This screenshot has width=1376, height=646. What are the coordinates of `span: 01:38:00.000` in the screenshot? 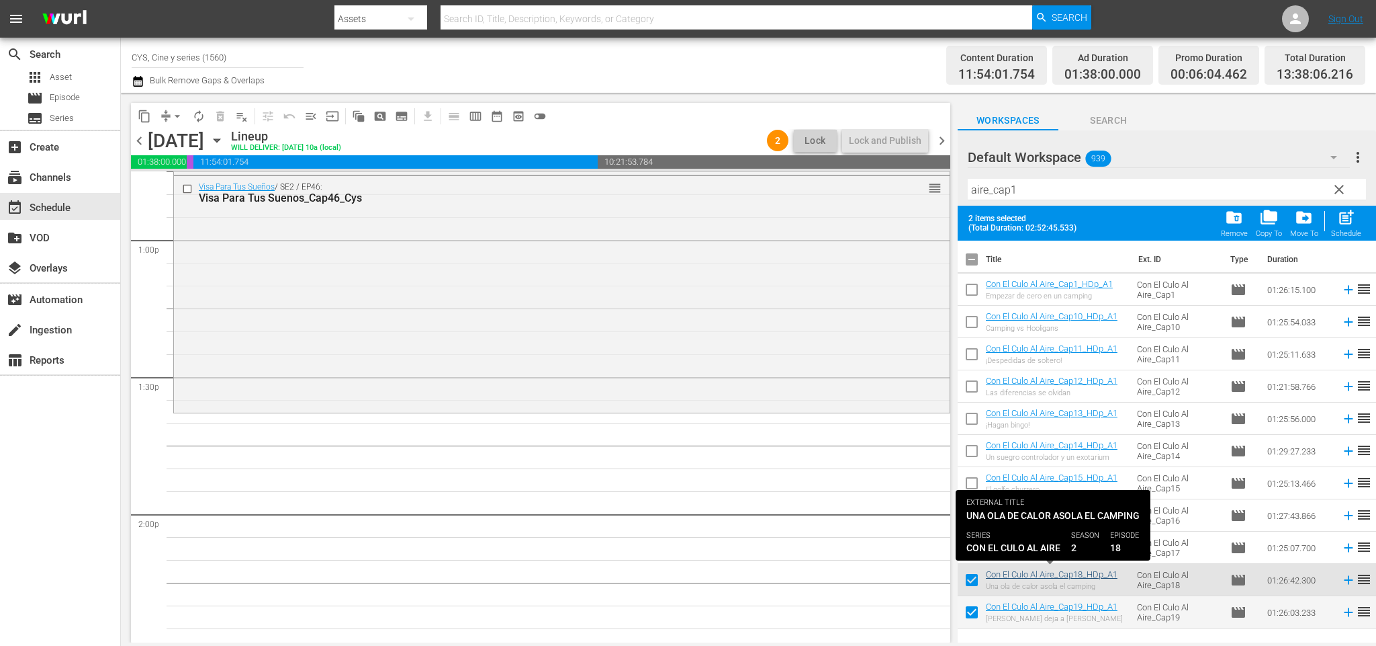 It's located at (159, 162).